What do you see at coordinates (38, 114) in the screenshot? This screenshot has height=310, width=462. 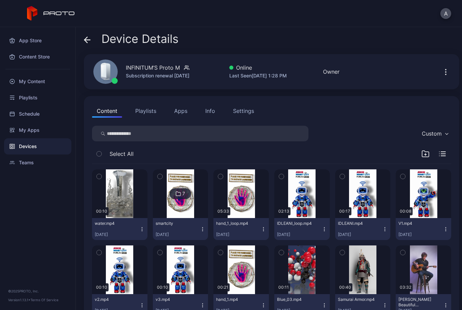 I see `a: Schedule` at bounding box center [38, 114].